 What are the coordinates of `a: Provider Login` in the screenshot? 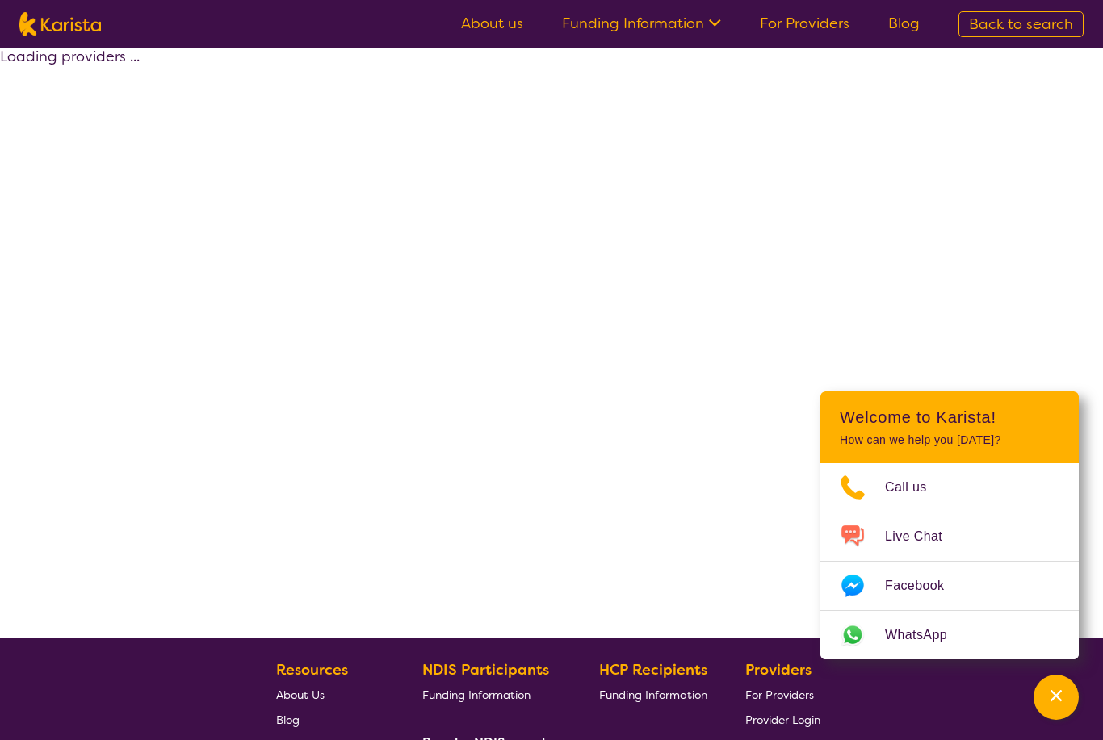 It's located at (782, 719).